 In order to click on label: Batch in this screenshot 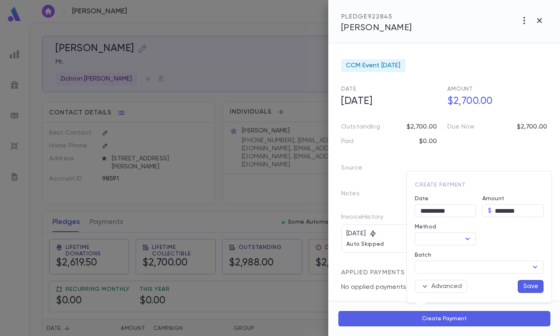, I will do `click(423, 255)`.